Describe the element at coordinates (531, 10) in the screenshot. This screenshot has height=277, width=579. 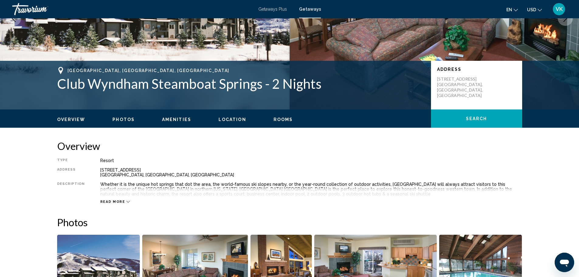
I see `span: USD` at that location.